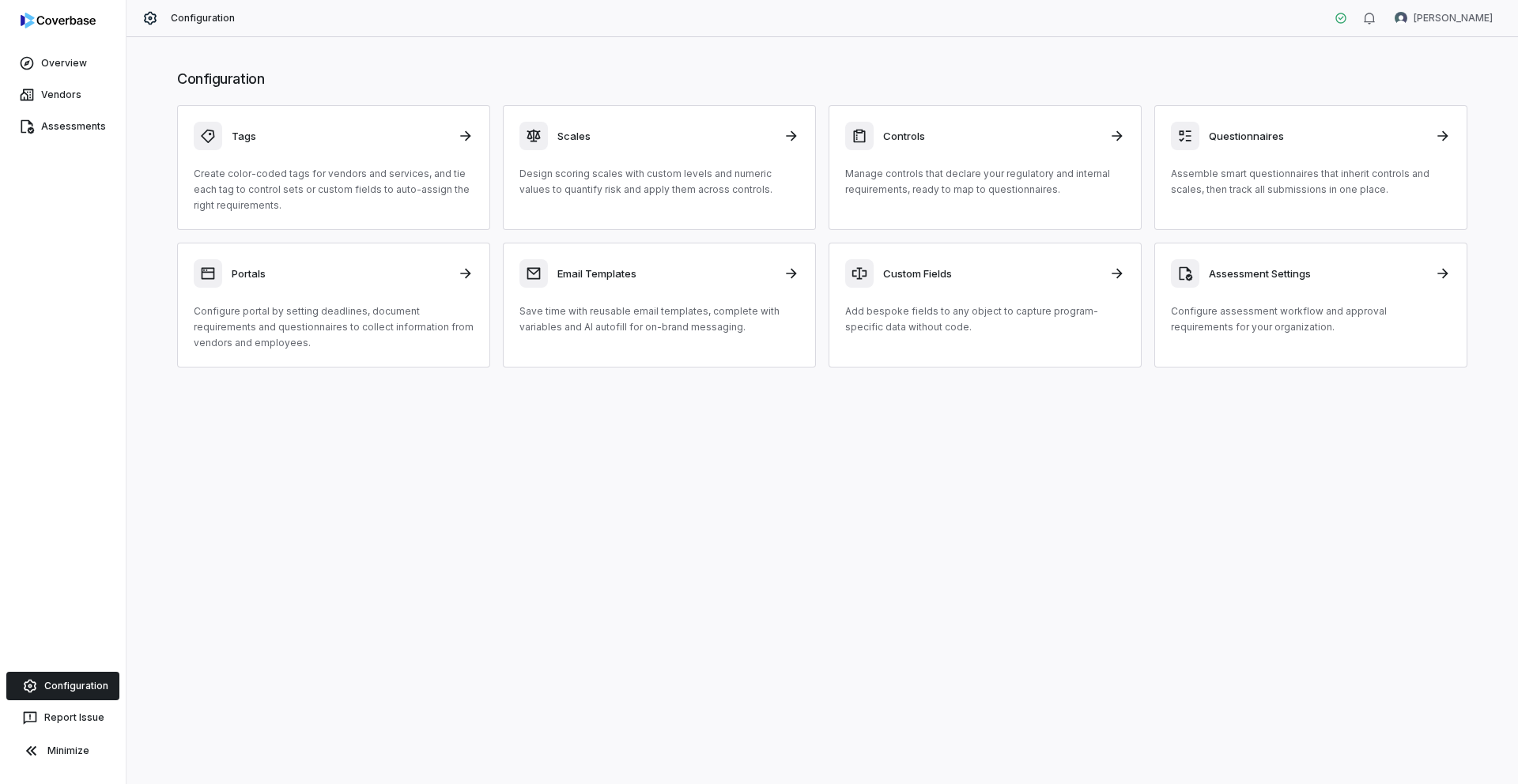  What do you see at coordinates (1311, 320) in the screenshot?
I see `p: Configure assessment workflow and approval requirements for your organization.` at bounding box center [1311, 320].